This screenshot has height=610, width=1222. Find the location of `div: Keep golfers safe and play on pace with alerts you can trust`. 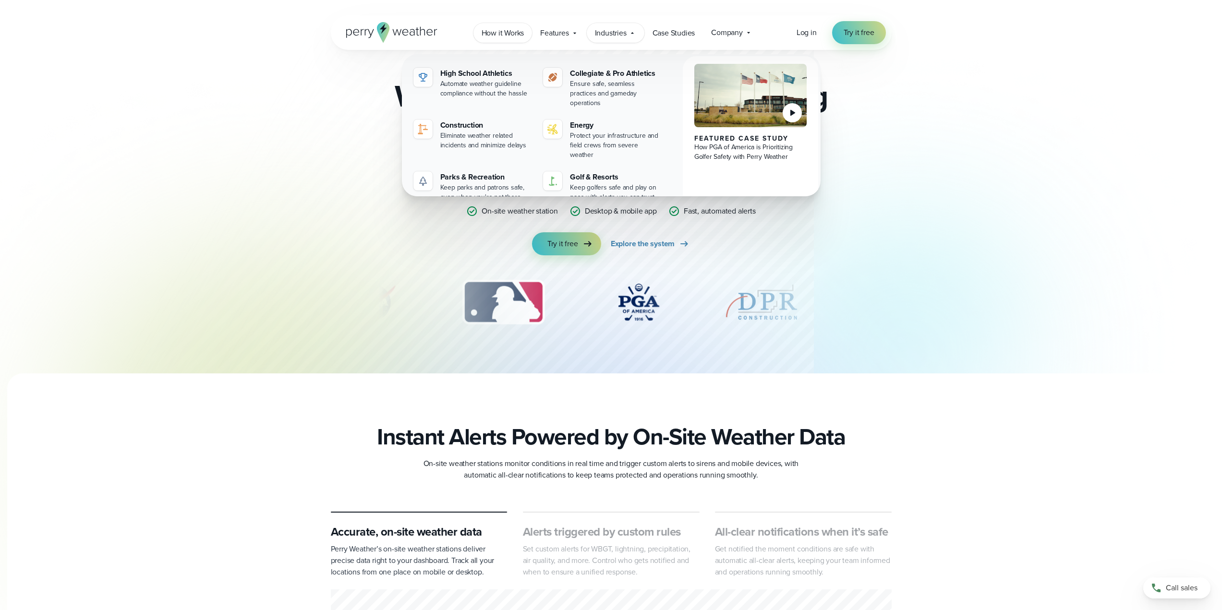

div: Keep golfers safe and play on pace with alerts you can trust is located at coordinates (615, 192).